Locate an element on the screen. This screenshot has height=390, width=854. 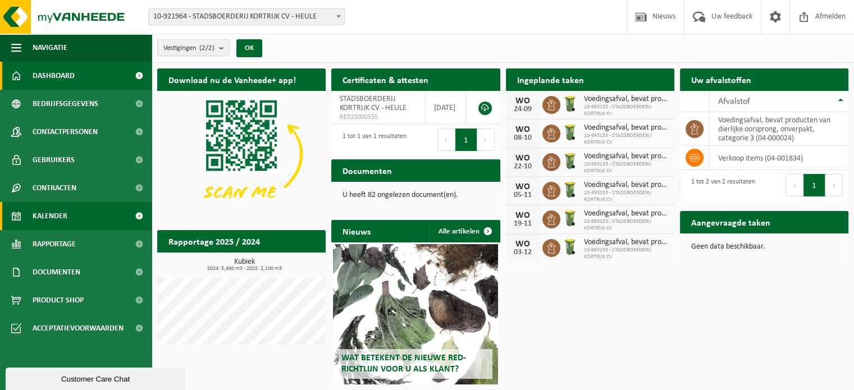
span: Rapportage is located at coordinates (54, 244).